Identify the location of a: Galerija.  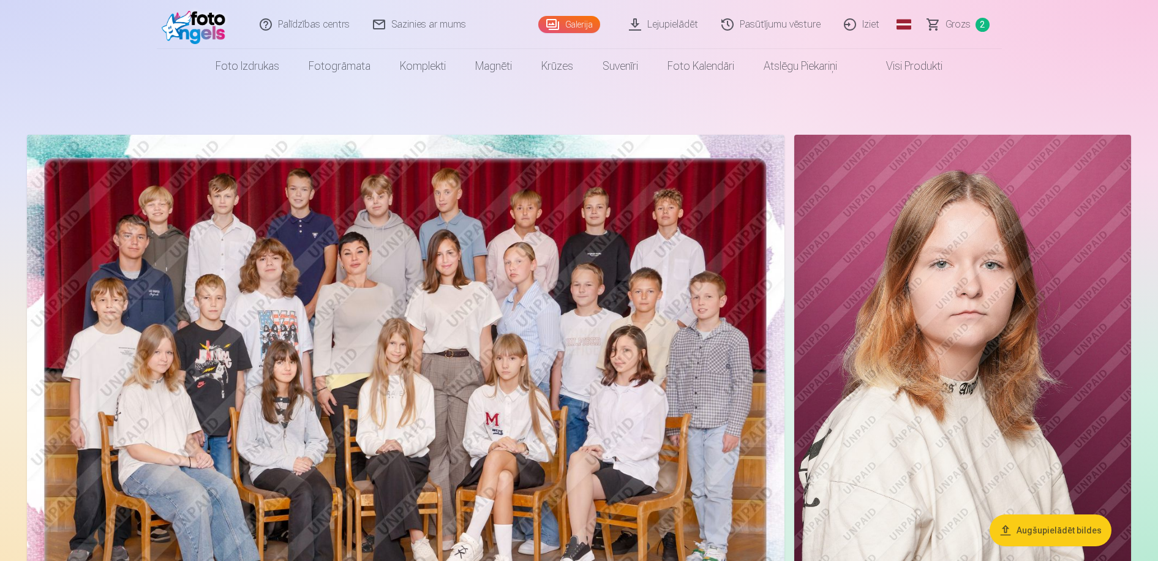
(569, 24).